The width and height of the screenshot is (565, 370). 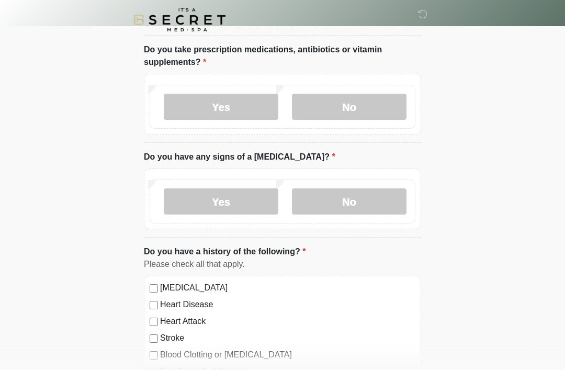 I want to click on label: Heart Disease, so click(x=288, y=305).